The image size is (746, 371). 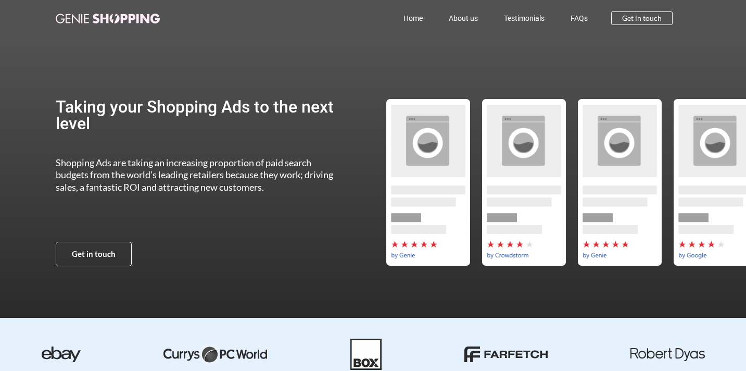 I want to click on a: FAQs, so click(x=579, y=18).